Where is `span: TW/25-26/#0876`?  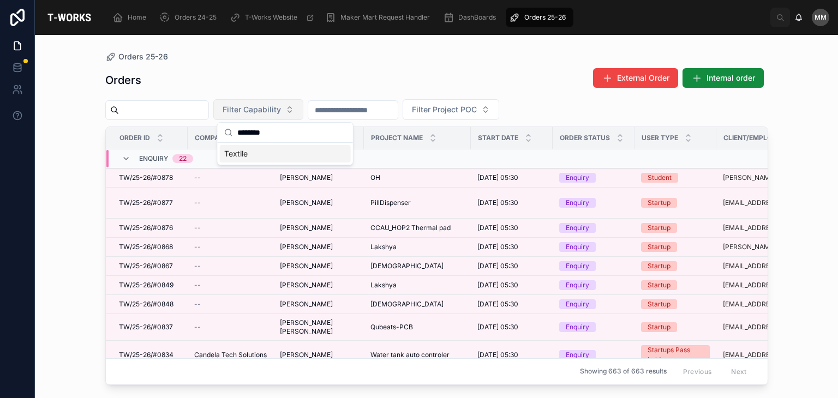 span: TW/25-26/#0876 is located at coordinates (146, 228).